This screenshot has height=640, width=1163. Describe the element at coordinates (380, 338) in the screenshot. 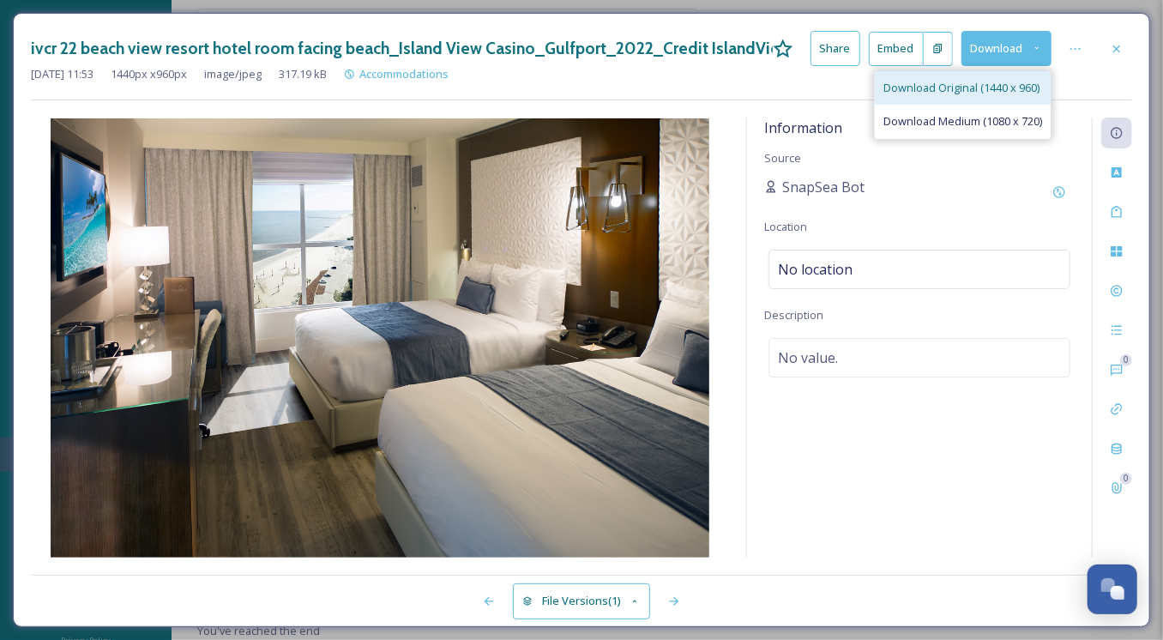

I see `img: 1tNghlQVmNCYgbDL5cX38uaf_GX7i-5fn.jpg` at that location.